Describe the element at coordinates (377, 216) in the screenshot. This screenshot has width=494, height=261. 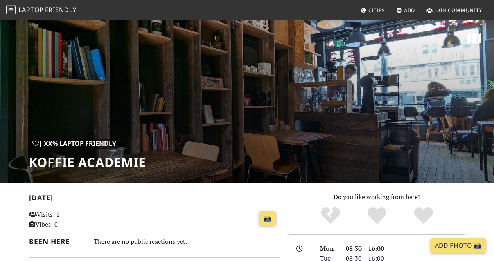
I see `div: Yes` at that location.